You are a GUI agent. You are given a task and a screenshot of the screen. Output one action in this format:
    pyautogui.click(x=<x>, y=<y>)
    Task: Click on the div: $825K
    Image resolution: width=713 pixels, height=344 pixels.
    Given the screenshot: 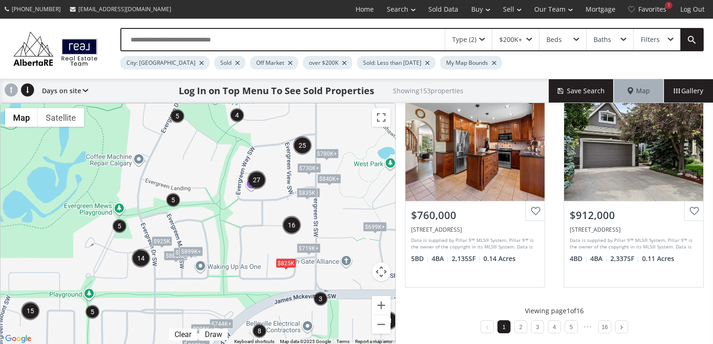 What is the action you would take?
    pyautogui.click(x=286, y=263)
    